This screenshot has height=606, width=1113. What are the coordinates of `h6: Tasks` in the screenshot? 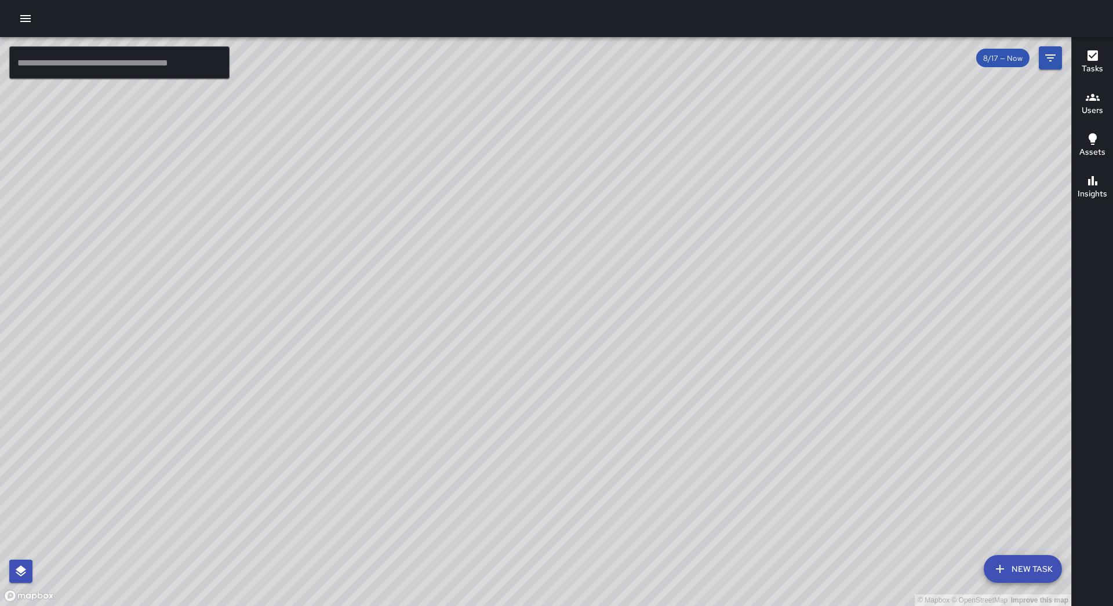 It's located at (1092, 69).